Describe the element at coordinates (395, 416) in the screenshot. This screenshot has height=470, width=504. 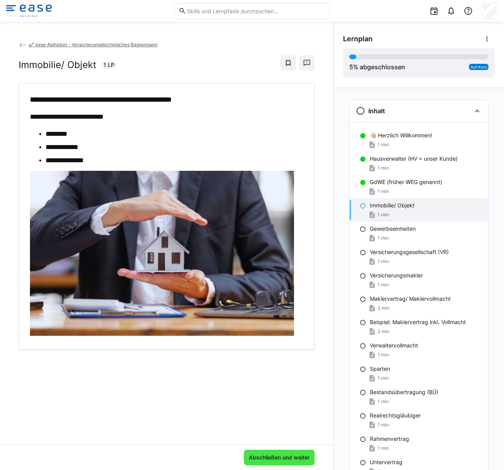
I see `p: Realrechtsgläubiger` at that location.